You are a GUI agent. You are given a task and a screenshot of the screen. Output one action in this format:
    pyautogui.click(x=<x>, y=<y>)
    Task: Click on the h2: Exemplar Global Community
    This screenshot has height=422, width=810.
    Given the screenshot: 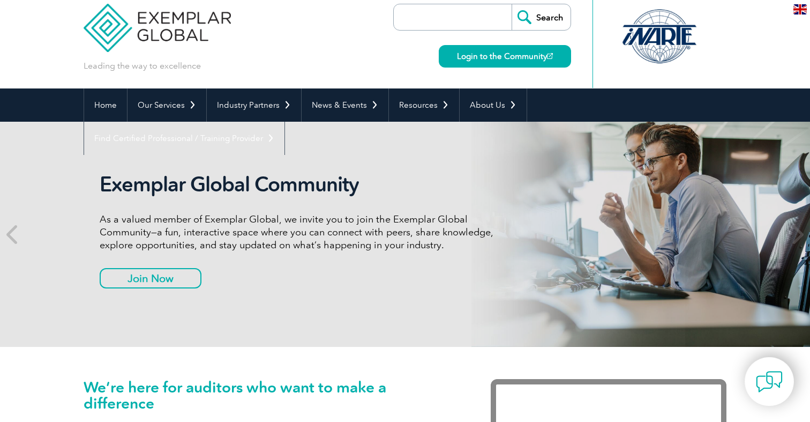 What is the action you would take?
    pyautogui.click(x=301, y=184)
    